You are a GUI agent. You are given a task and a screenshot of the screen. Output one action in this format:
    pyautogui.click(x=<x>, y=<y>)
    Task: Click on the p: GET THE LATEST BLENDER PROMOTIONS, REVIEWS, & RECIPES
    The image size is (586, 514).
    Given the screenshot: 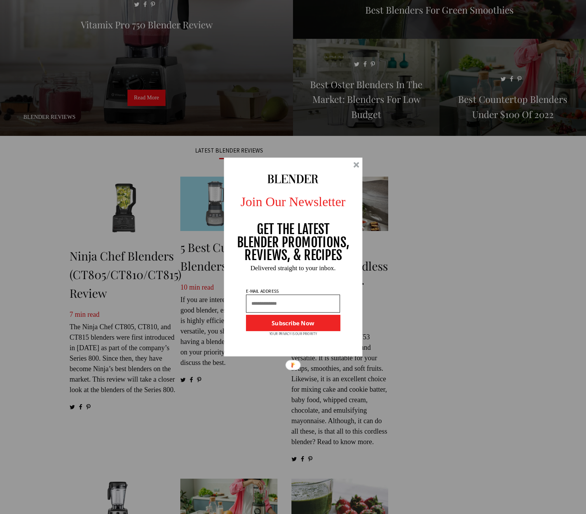 What is the action you would take?
    pyautogui.click(x=293, y=242)
    